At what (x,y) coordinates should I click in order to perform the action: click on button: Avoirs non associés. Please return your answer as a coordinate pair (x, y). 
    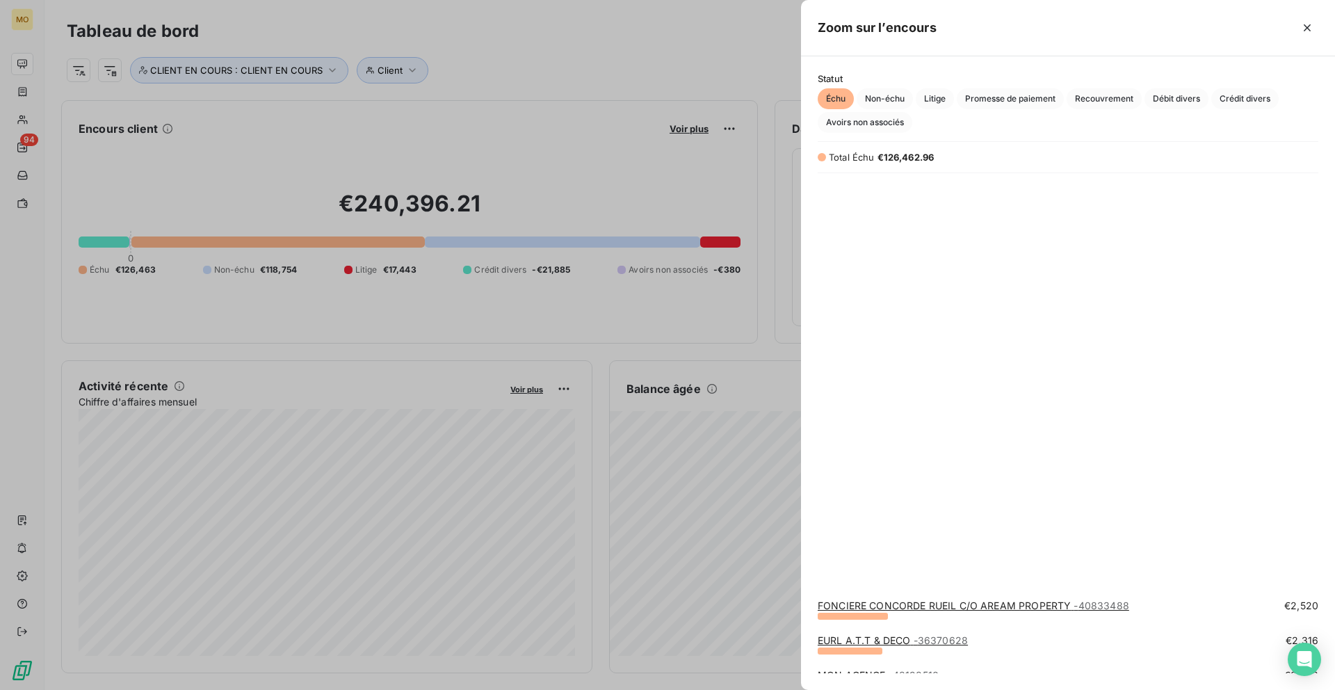
    Looking at the image, I should click on (865, 122).